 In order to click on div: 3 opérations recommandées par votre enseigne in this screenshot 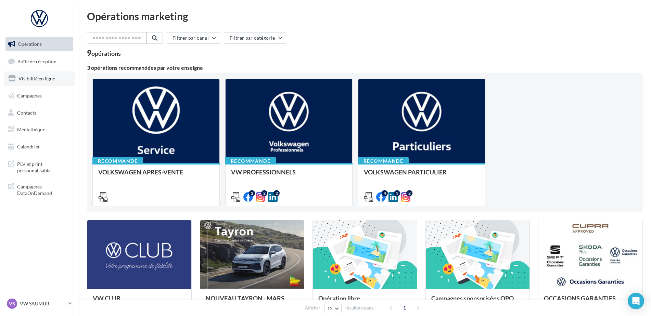, I will do `click(365, 68)`.